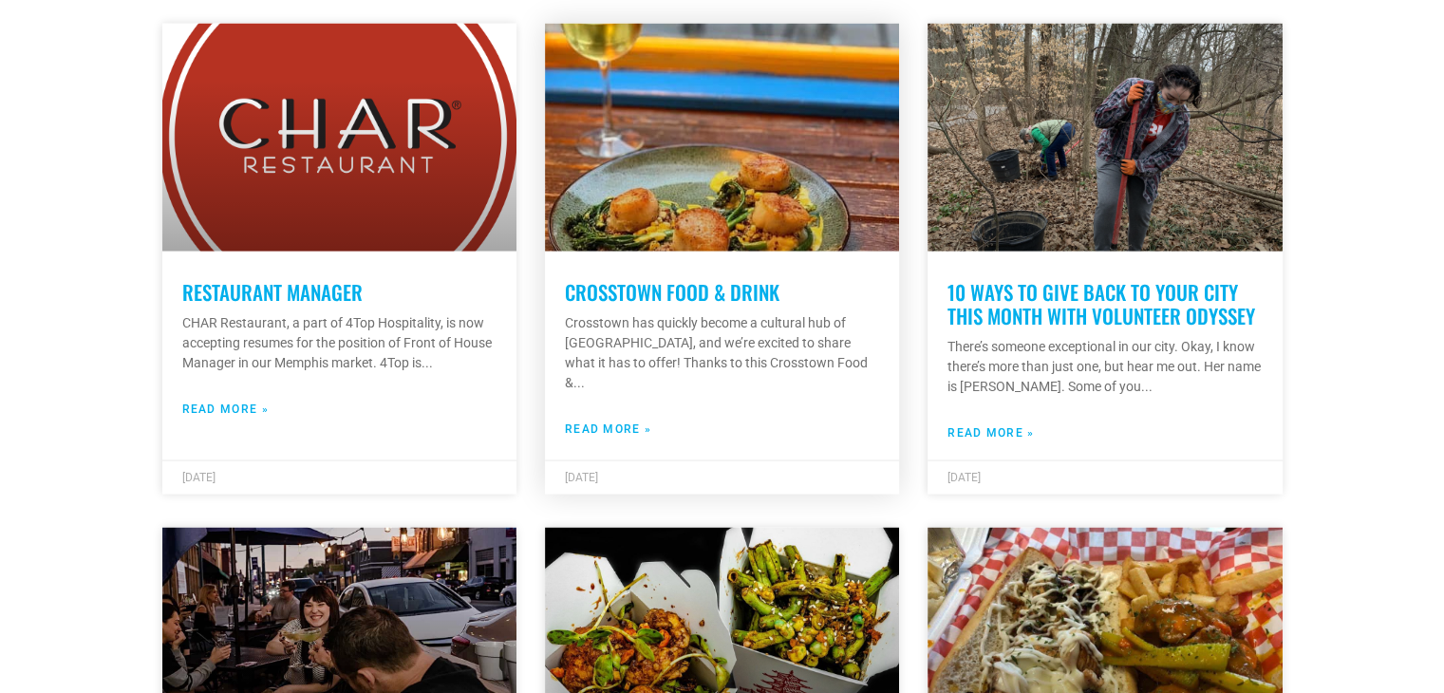  I want to click on a: Crosstown Food & Drink, so click(672, 290).